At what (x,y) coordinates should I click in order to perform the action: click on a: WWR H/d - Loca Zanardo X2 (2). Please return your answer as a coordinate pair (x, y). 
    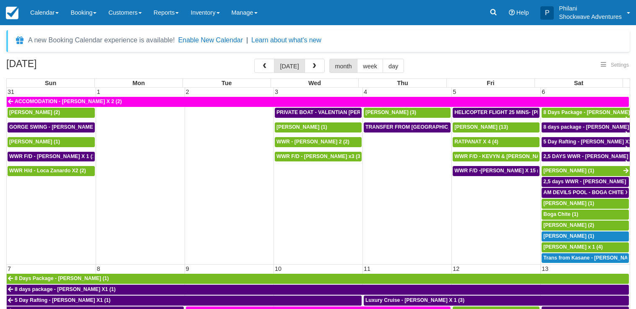
    Looking at the image, I should click on (51, 171).